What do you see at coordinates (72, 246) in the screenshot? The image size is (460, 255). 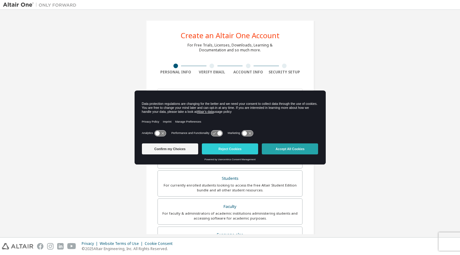 I see `img: youtube.svg` at bounding box center [72, 246].